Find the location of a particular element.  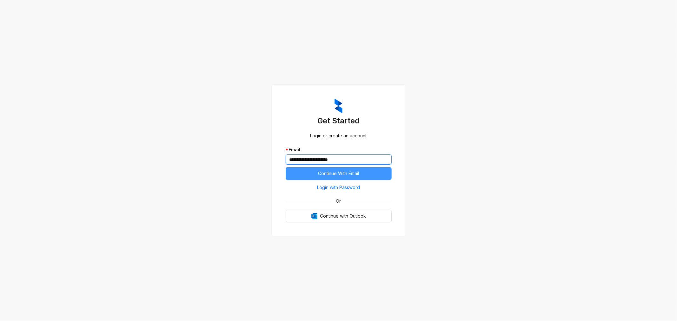

span: Continue with Outlook is located at coordinates (343, 216).